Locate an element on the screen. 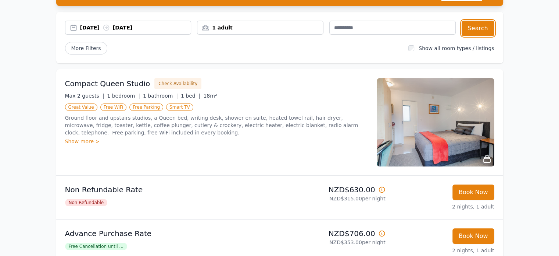  span: Great Value is located at coordinates (81, 107).